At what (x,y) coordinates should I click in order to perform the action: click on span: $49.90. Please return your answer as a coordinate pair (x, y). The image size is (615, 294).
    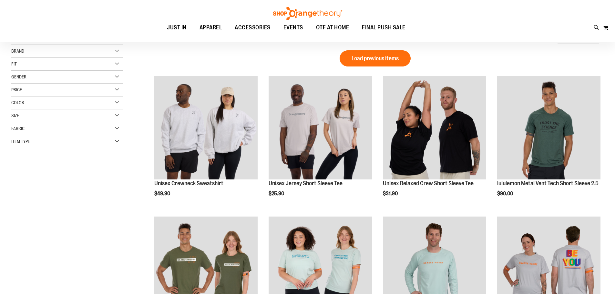
    Looking at the image, I should click on (163, 194).